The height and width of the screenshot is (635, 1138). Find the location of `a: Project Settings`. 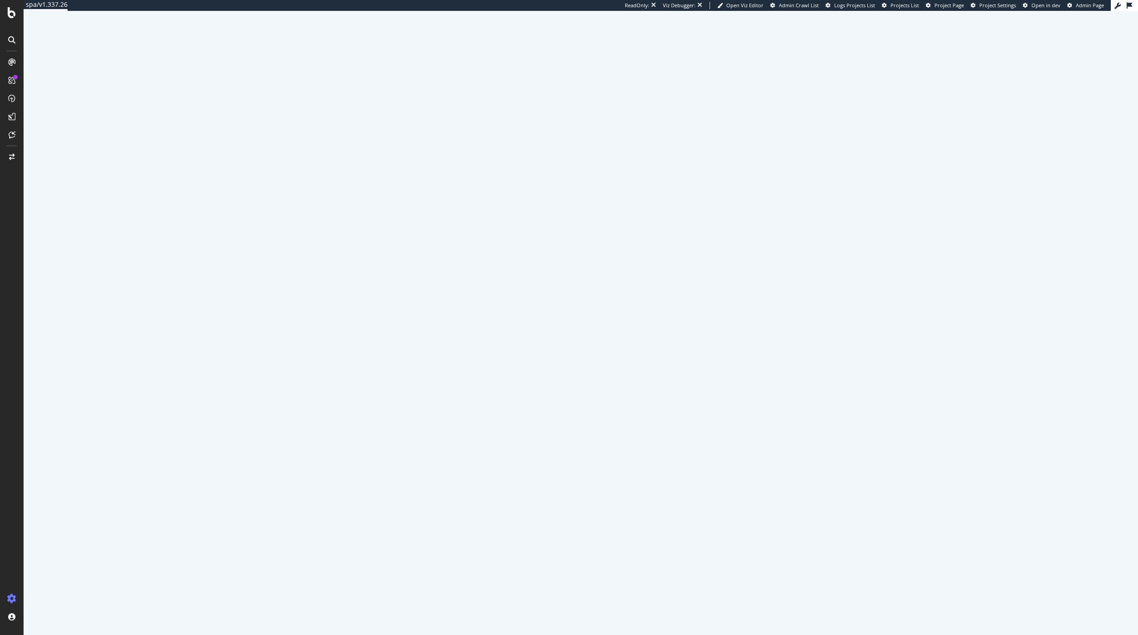

a: Project Settings is located at coordinates (994, 5).